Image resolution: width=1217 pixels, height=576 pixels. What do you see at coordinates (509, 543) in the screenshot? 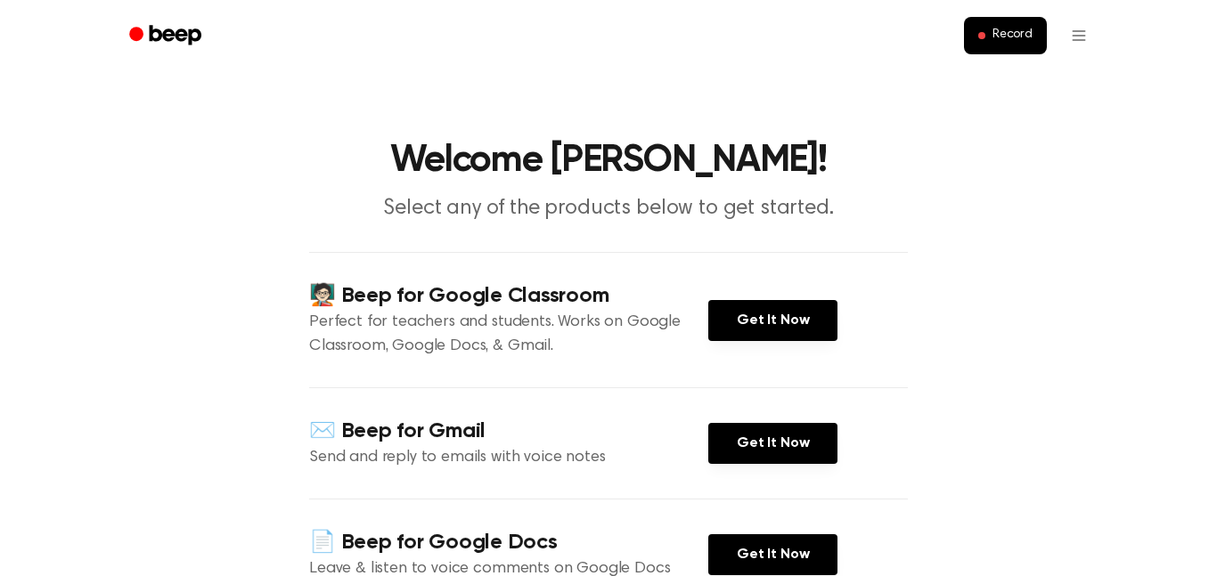
I see `h4: 📄 Beep for Google Docs` at bounding box center [509, 543].